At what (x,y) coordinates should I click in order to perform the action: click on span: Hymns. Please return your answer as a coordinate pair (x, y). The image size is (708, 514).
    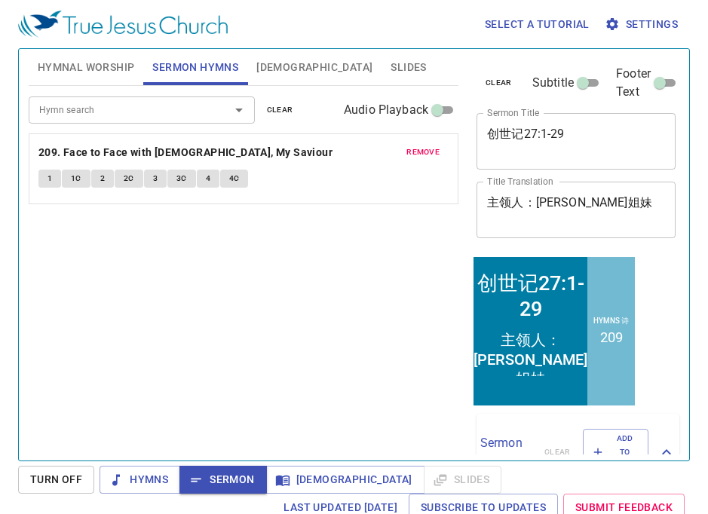
    Looking at the image, I should click on (140, 480).